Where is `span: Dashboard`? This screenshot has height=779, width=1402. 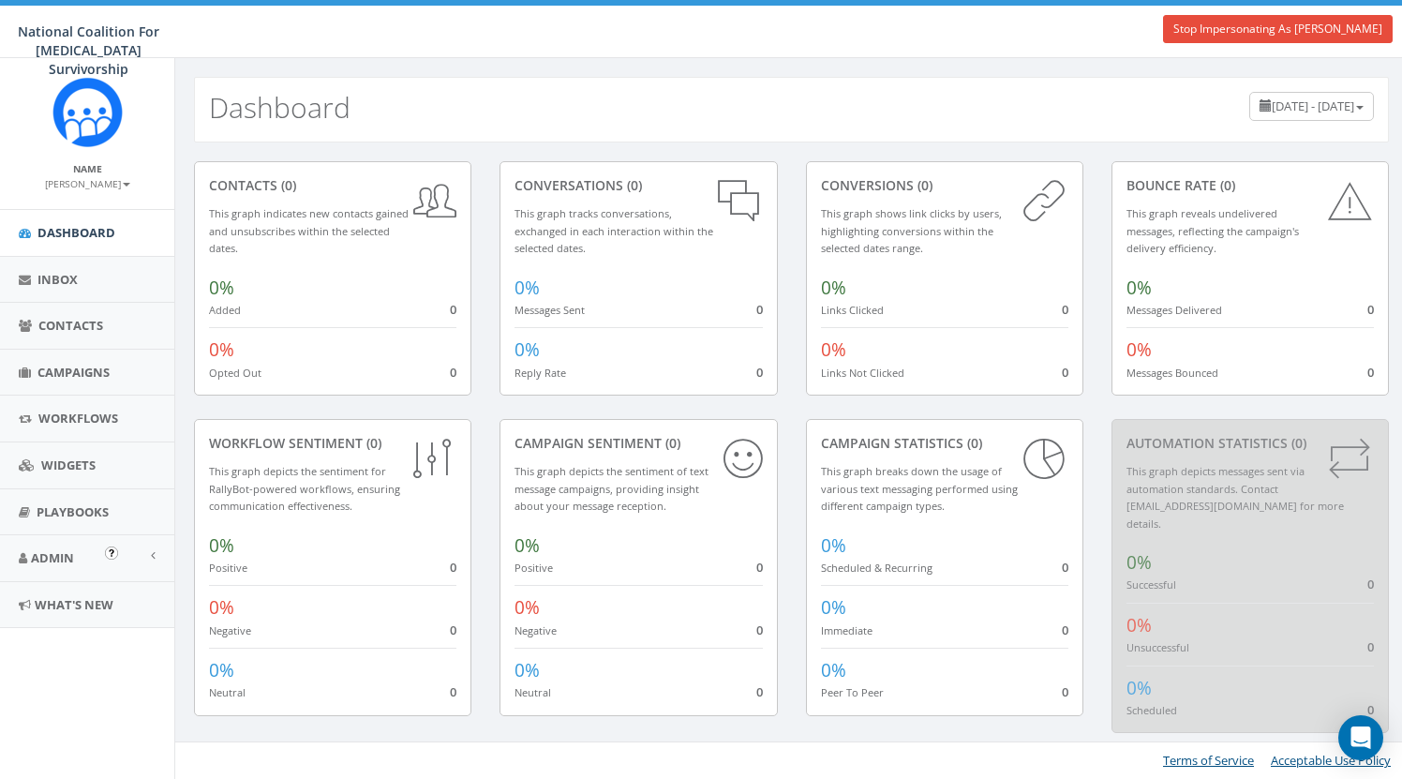
span: Dashboard is located at coordinates (76, 232).